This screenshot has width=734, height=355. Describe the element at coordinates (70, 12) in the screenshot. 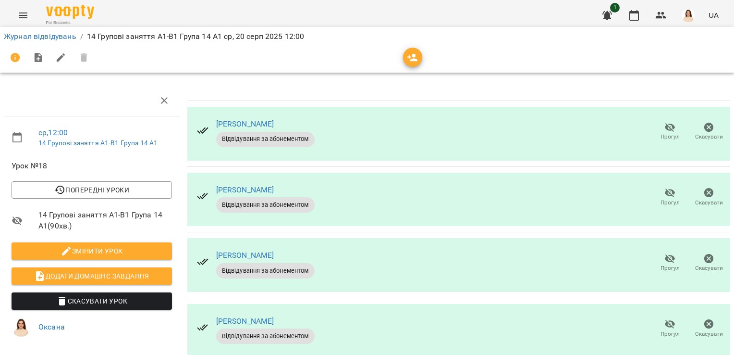

I see `img: Voopty Logo` at that location.